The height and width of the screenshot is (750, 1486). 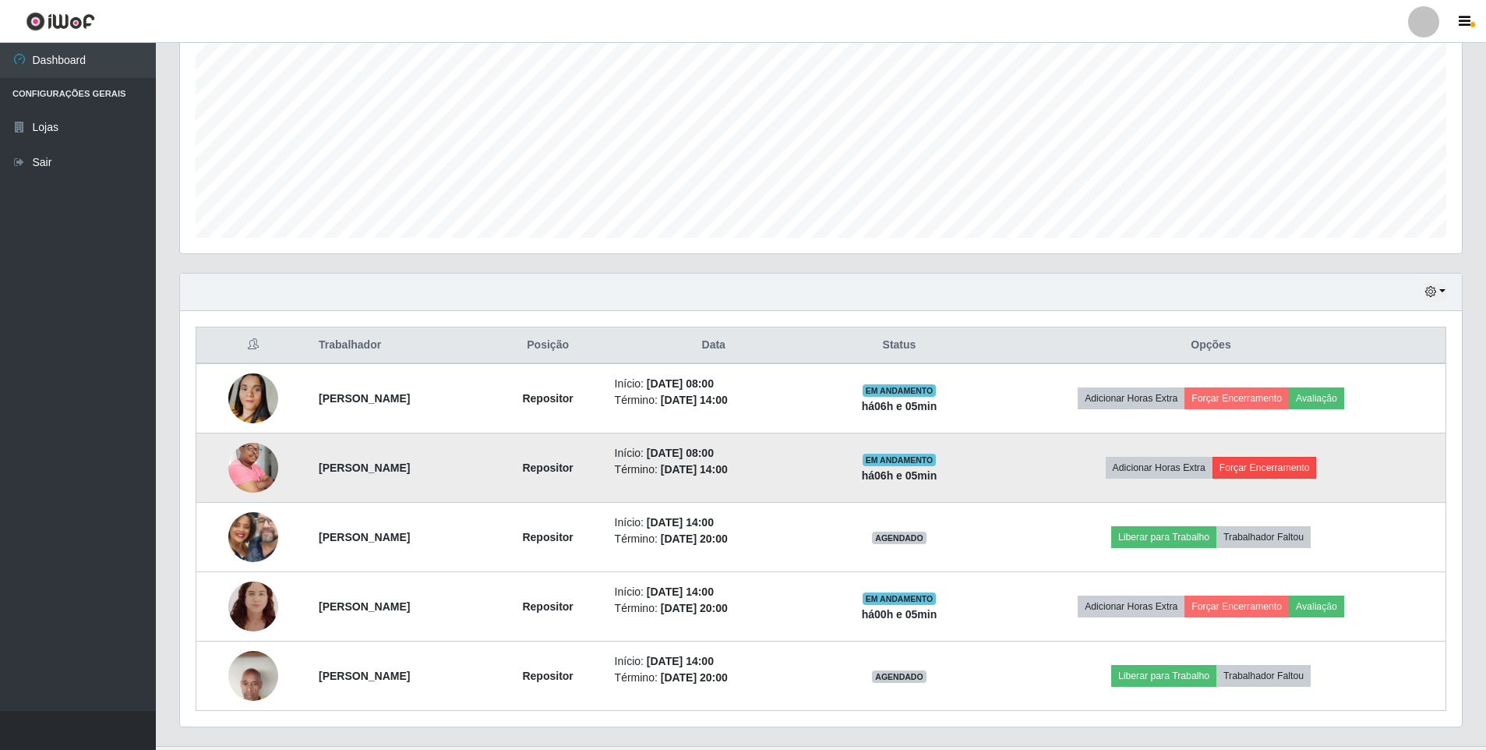 I want to click on strong: há 00 h e 05 min, so click(x=899, y=614).